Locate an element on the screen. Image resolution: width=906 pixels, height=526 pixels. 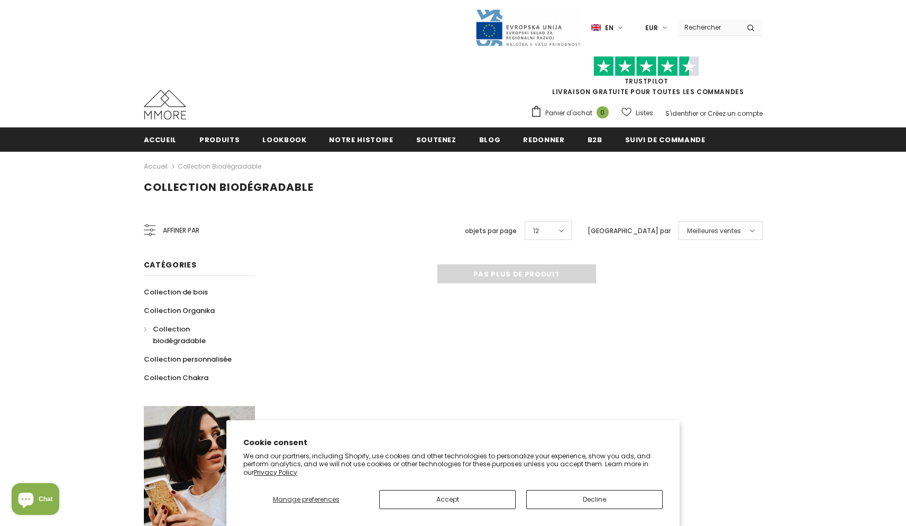
span: Collection Organika is located at coordinates (179, 311).